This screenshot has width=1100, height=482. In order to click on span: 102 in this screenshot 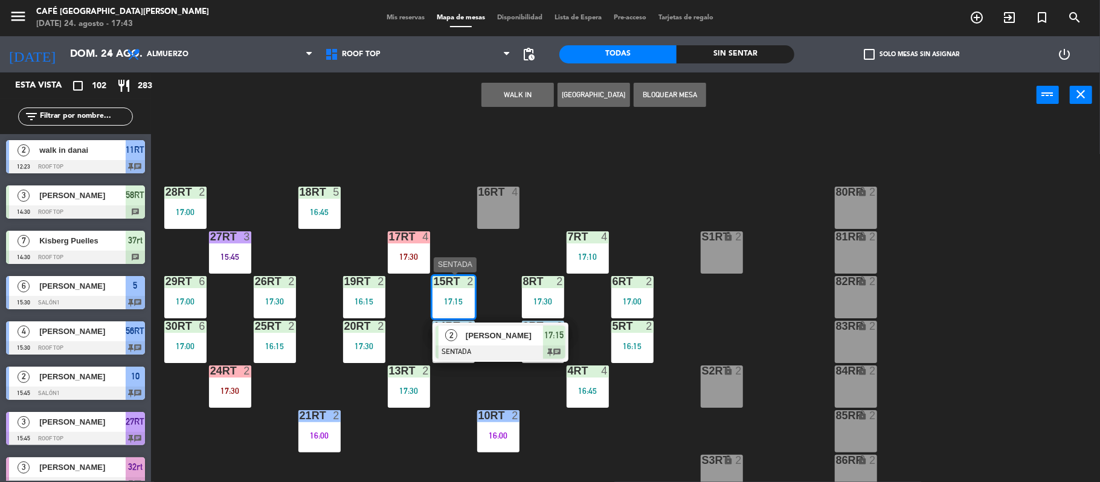, I will do `click(99, 86)`.